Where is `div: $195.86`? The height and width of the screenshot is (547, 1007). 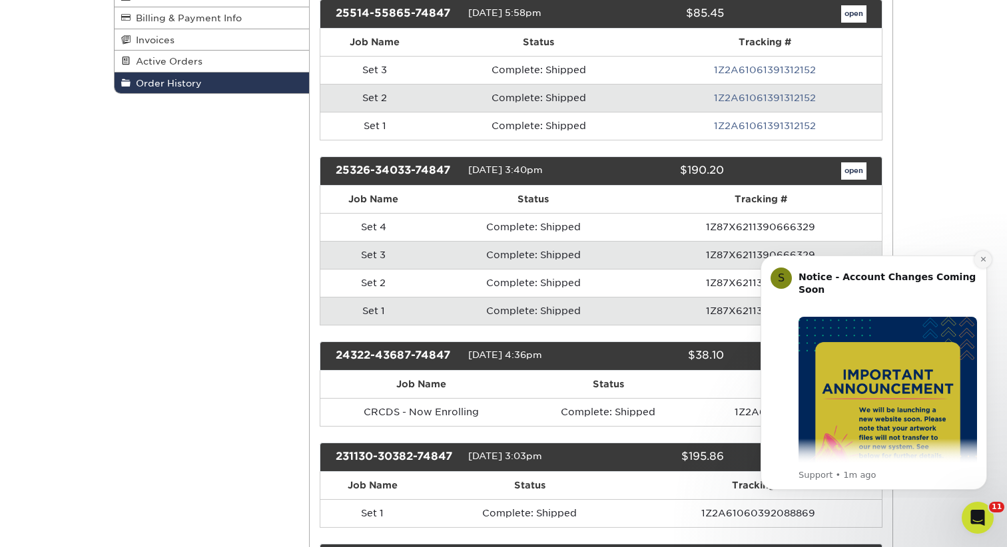
div: $195.86 is located at coordinates (662, 457).